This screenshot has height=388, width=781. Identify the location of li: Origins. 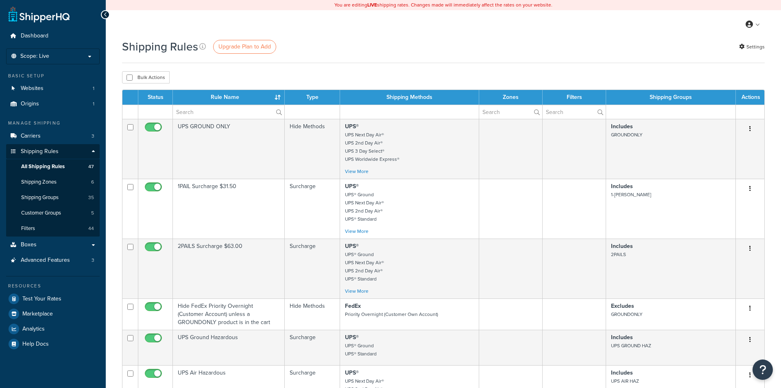
(53, 104).